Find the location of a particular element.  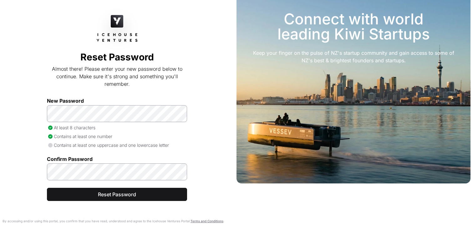

p: Contains at least one uppercase and one lowercase letter is located at coordinates (117, 145).